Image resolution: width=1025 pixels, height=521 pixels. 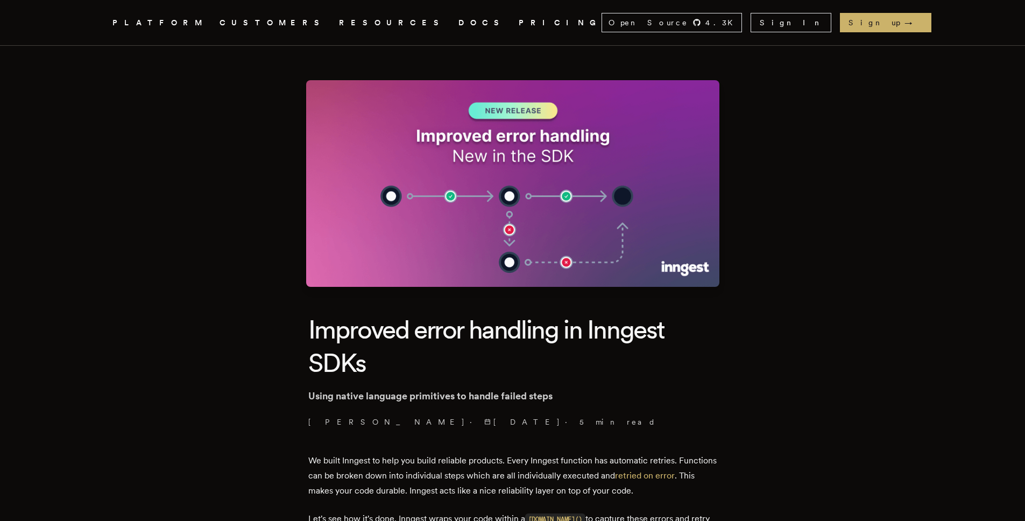 What do you see at coordinates (482, 23) in the screenshot?
I see `a: DOCS` at bounding box center [482, 23].